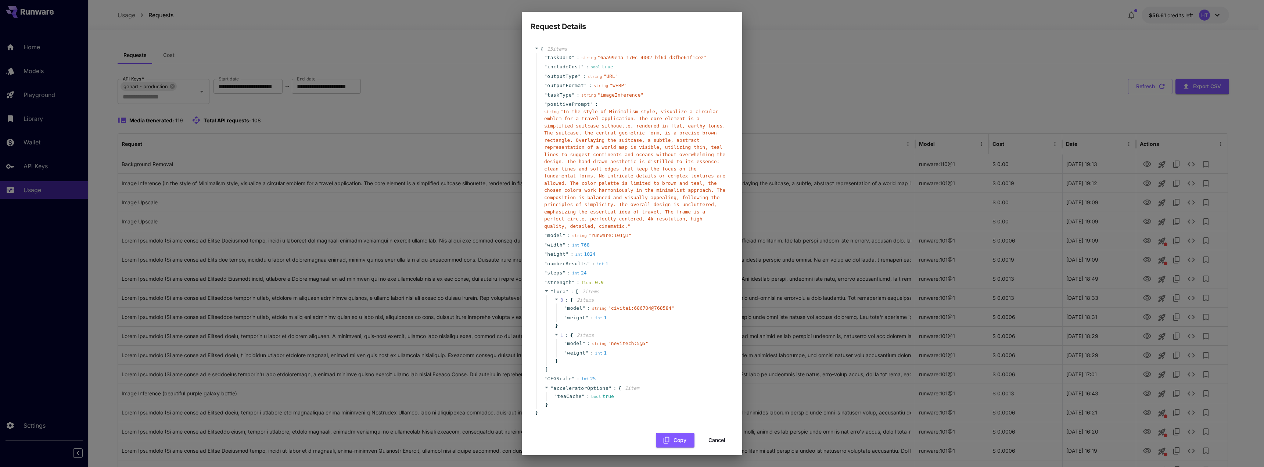 This screenshot has width=1264, height=467. Describe the element at coordinates (567, 264) in the screenshot. I see `span: numberResults` at that location.